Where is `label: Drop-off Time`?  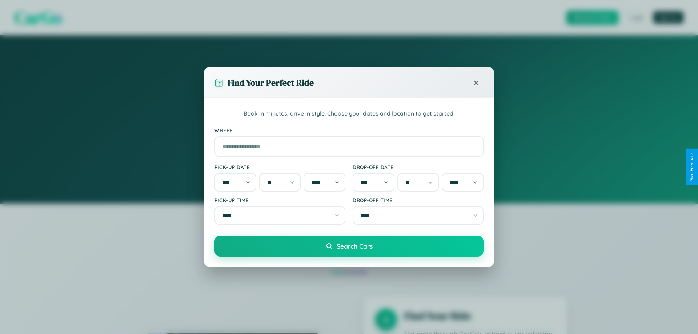
label: Drop-off Time is located at coordinates (418, 200).